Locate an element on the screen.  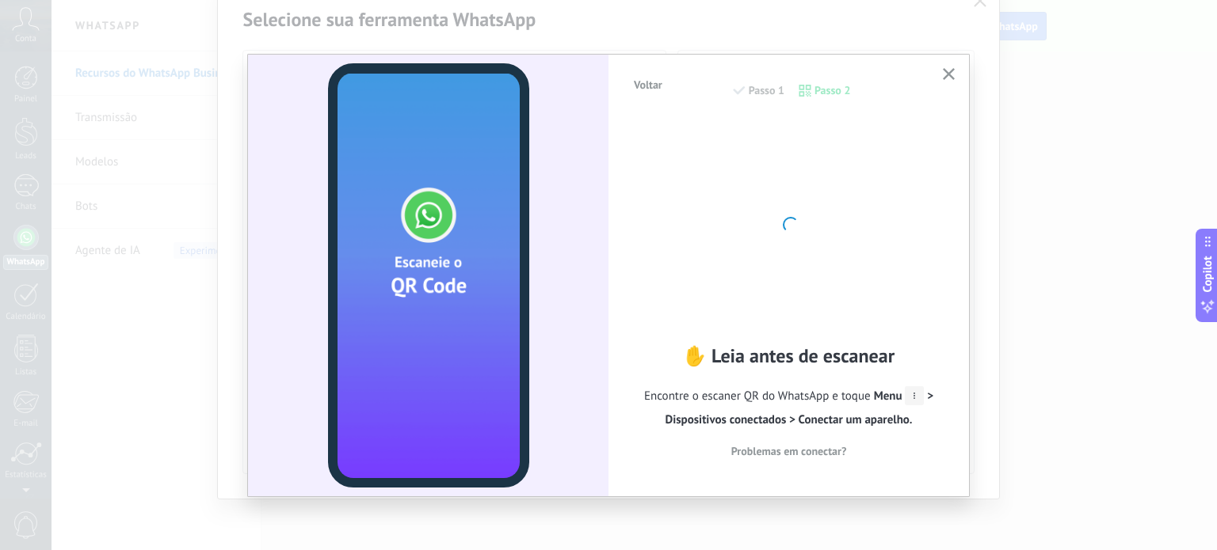
span: Problemas em conectar? is located at coordinates (789, 451).